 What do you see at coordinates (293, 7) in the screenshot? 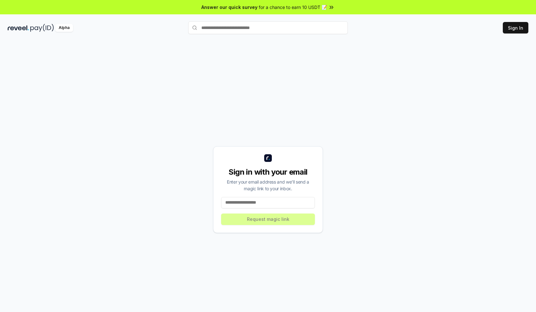
I see `span: for a chance to earn 10 USDT 📝` at bounding box center [293, 7].